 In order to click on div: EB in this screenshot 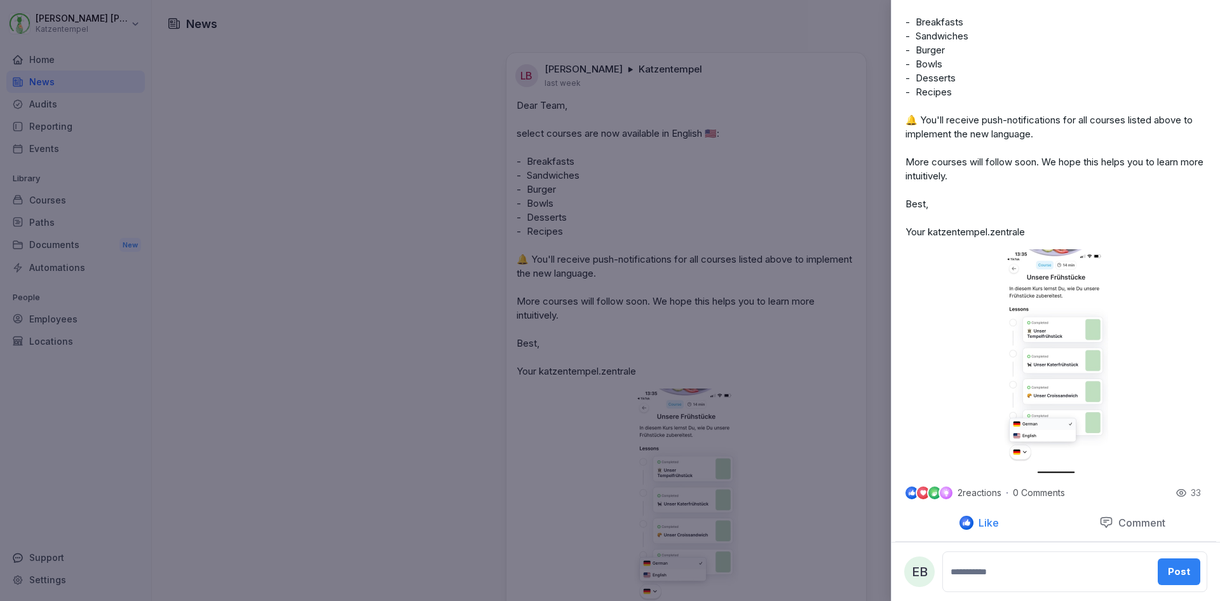, I will do `click(920, 571)`.